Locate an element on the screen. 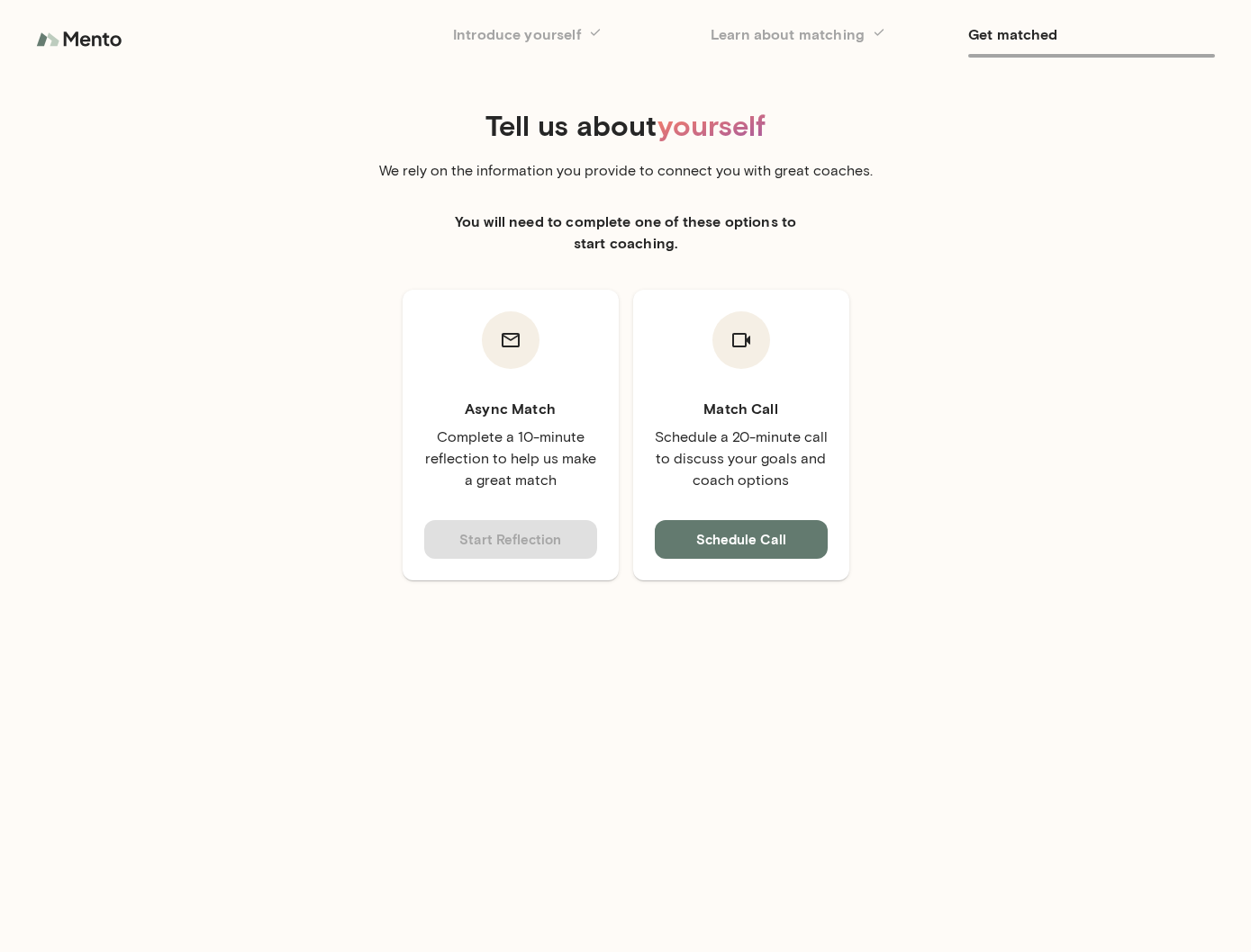  h6: Get matched is located at coordinates (1092, 34).